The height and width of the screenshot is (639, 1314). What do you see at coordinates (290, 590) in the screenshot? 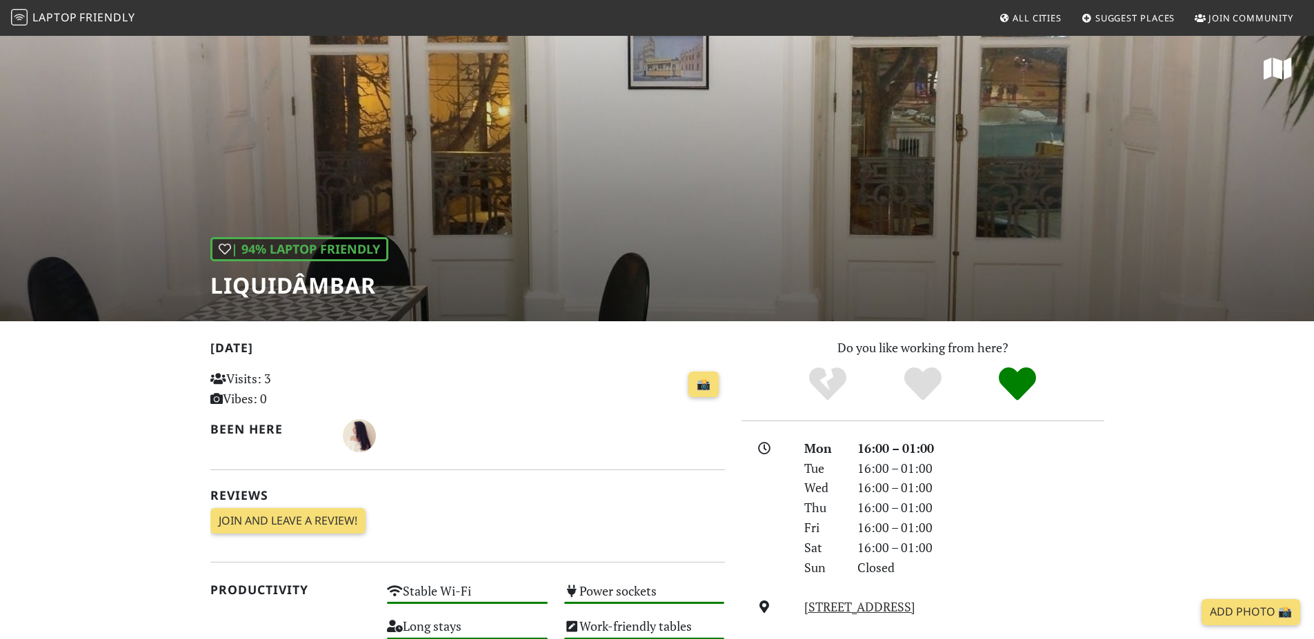
I see `h2: Productivity` at bounding box center [290, 590].